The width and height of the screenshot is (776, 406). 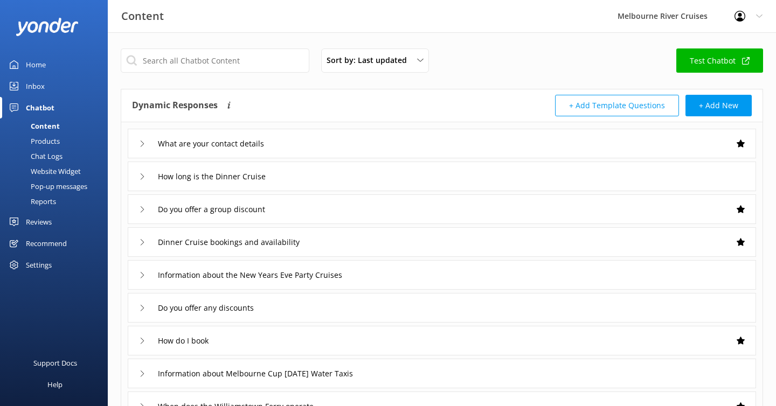 I want to click on div: Chat Logs, so click(x=34, y=156).